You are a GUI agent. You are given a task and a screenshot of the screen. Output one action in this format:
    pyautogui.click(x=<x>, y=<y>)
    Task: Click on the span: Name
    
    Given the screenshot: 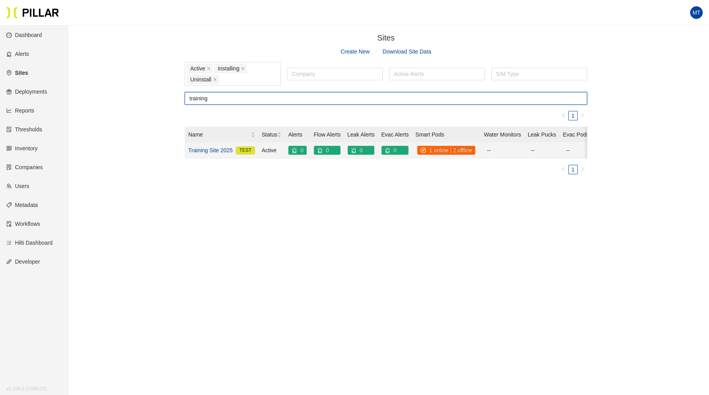 What is the action you would take?
    pyautogui.click(x=219, y=134)
    